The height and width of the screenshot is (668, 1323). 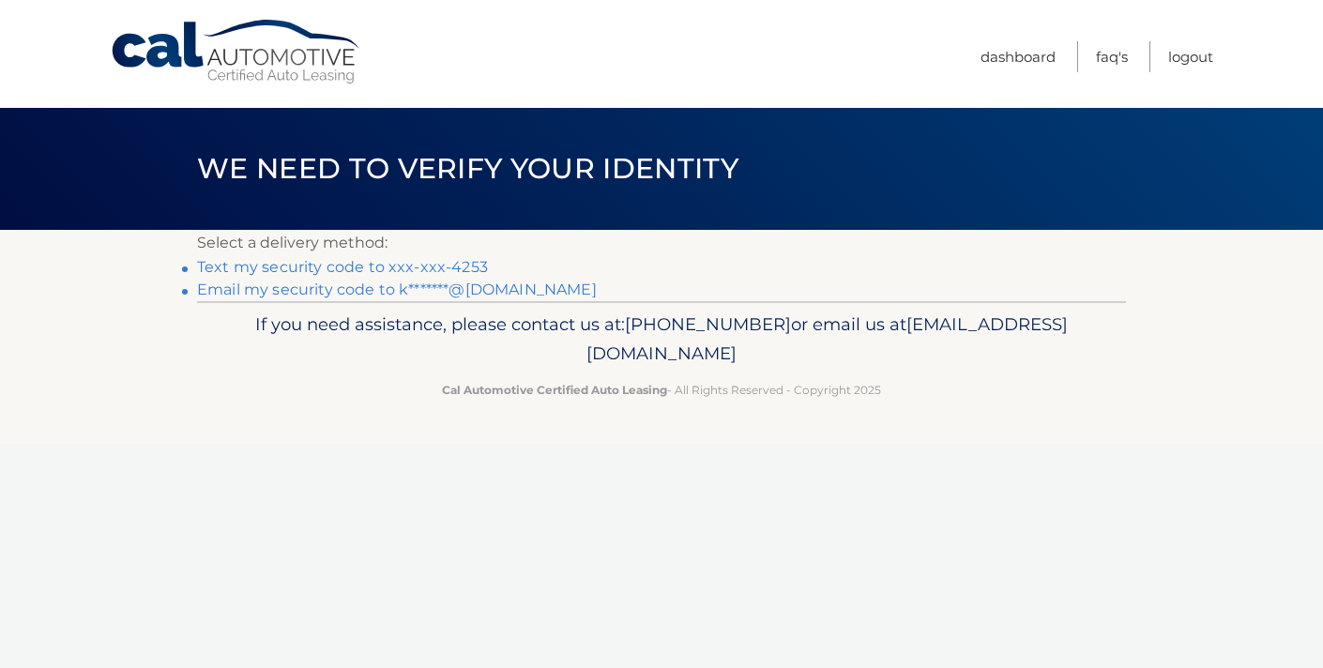 What do you see at coordinates (1112, 56) in the screenshot?
I see `a: FAQ's` at bounding box center [1112, 56].